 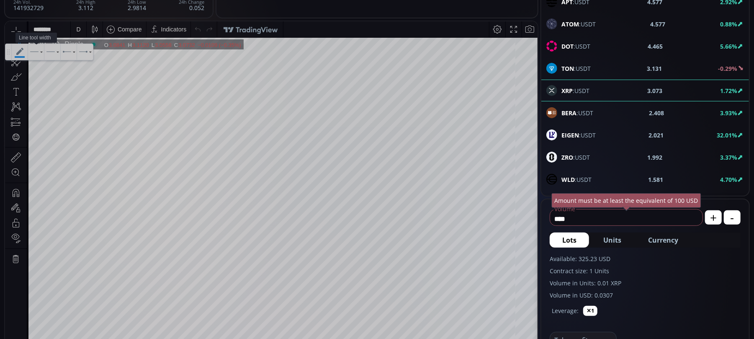 I want to click on div: H, so click(x=125, y=23).